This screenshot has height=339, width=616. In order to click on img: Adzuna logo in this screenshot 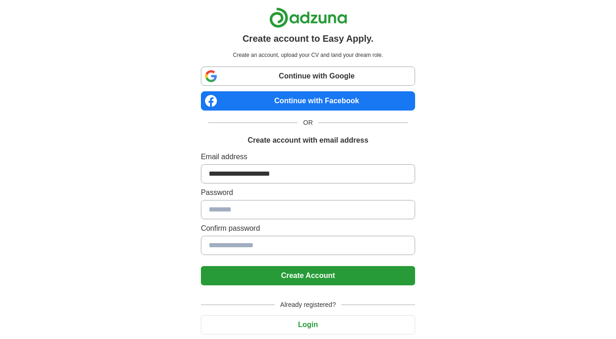, I will do `click(308, 17)`.